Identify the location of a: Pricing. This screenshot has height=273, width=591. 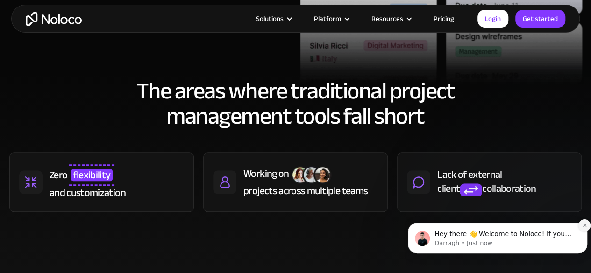
(443, 19).